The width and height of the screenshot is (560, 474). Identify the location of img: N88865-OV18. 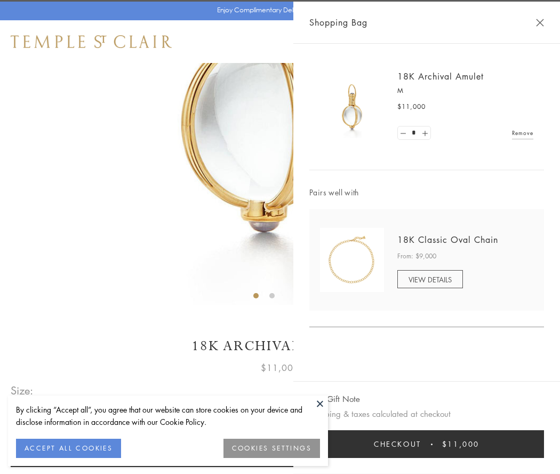
(352, 260).